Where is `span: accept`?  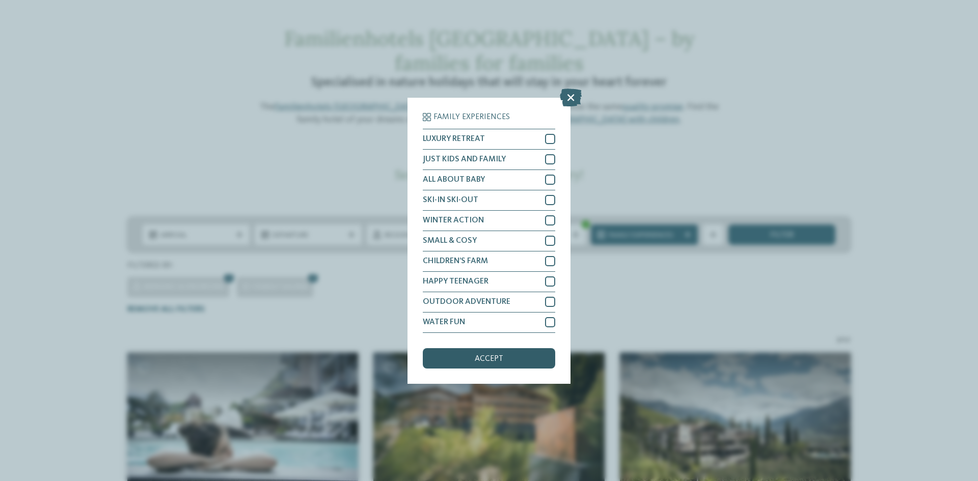 span: accept is located at coordinates (489, 359).